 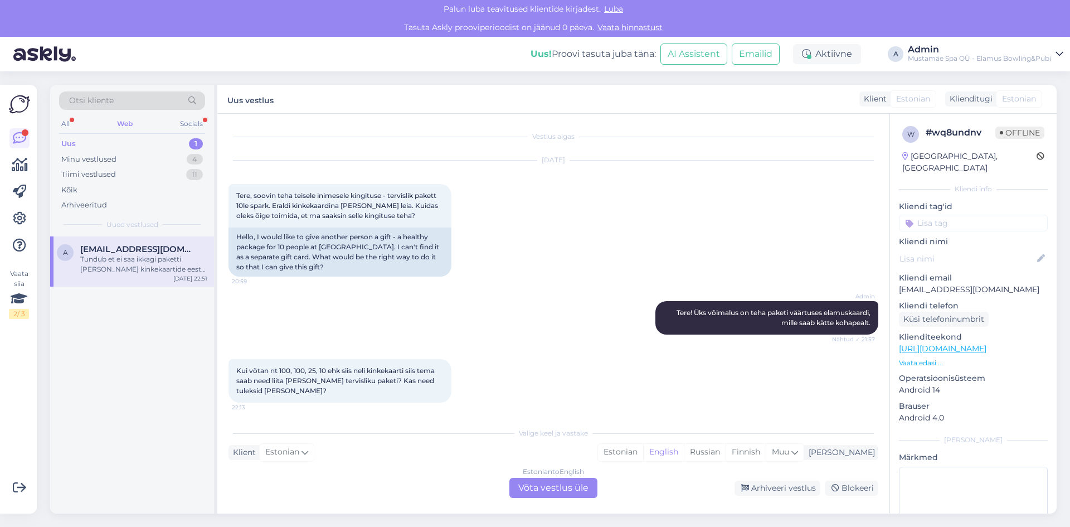 I want to click on div: Russian, so click(x=705, y=452).